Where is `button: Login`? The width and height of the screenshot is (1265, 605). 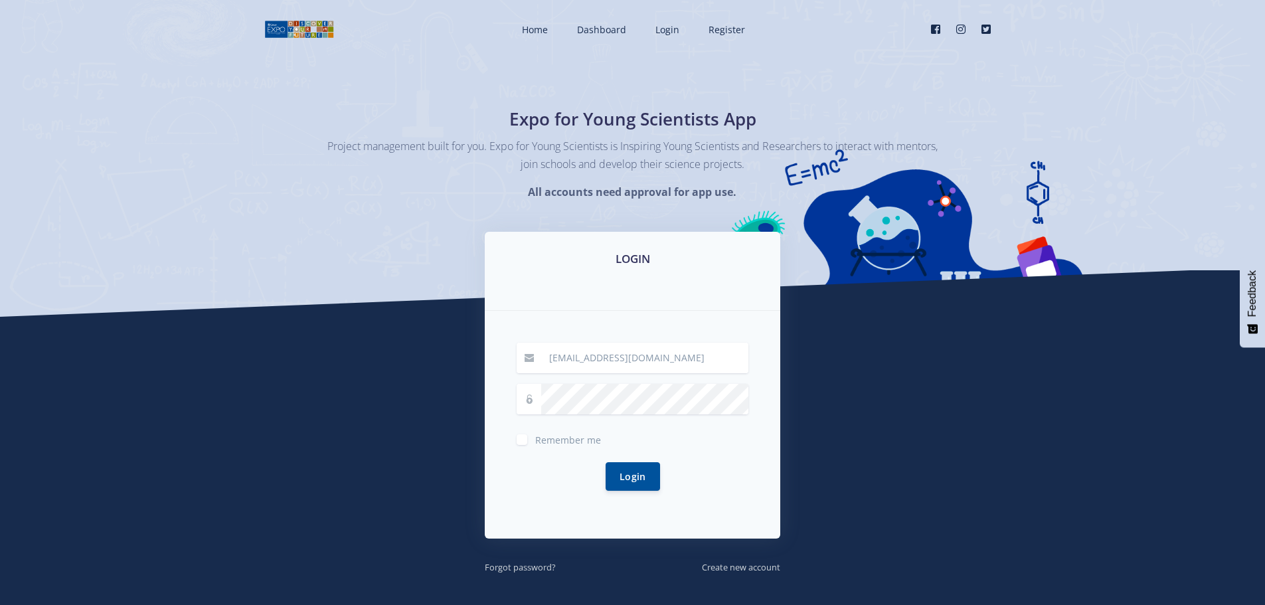
button: Login is located at coordinates (633, 476).